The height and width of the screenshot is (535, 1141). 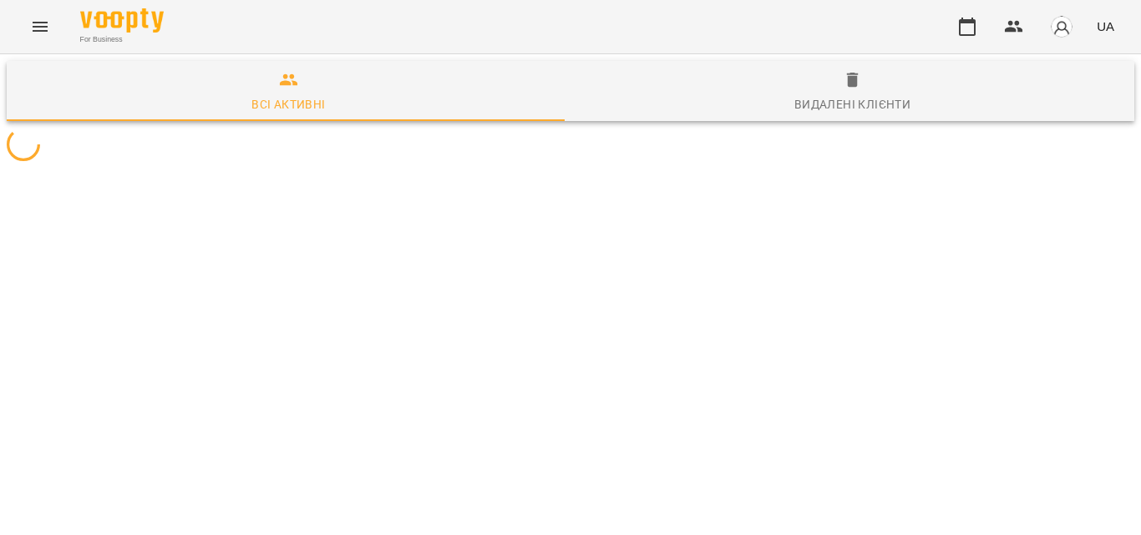 I want to click on button: UA, so click(x=1105, y=26).